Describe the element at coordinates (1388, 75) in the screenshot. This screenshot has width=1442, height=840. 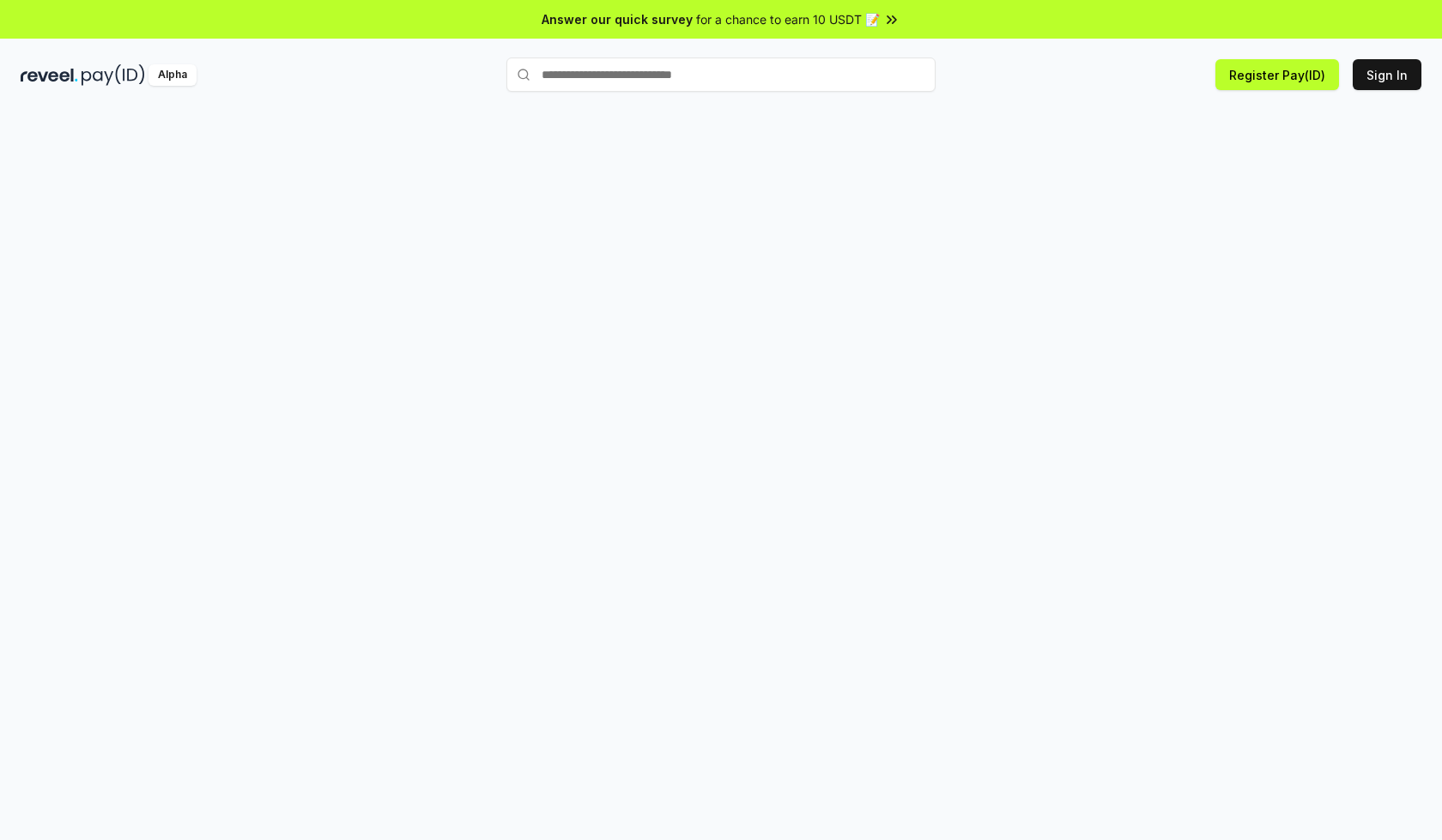
I see `button: Sign In` at that location.